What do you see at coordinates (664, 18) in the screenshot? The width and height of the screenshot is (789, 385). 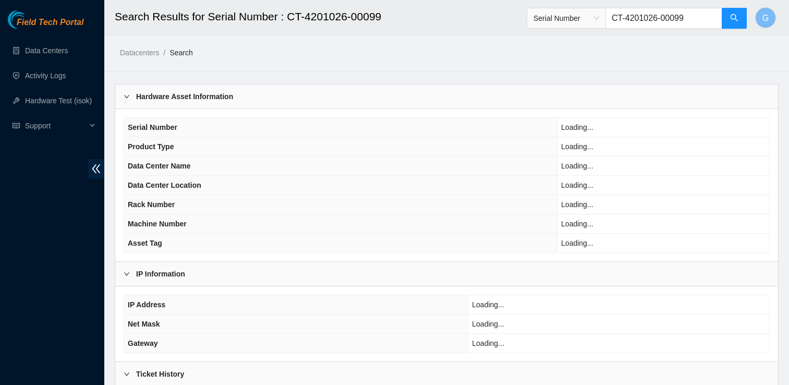 I see `input: Enter text here...` at bounding box center [664, 18].